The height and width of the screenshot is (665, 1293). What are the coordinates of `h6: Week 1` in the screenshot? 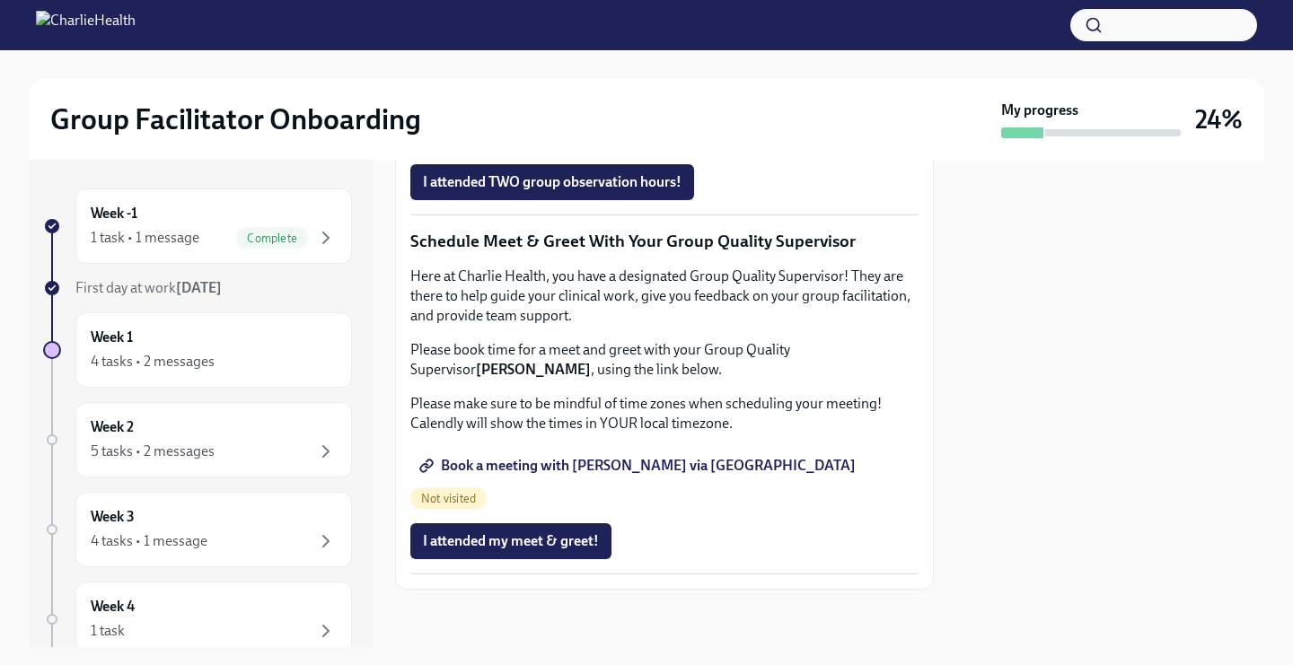 It's located at (111, 338).